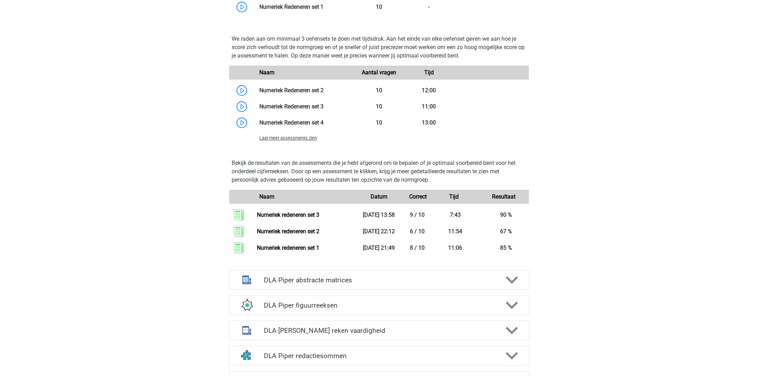 Image resolution: width=758 pixels, height=376 pixels. Describe the element at coordinates (247, 280) in the screenshot. I see `img: abstracte matrices` at that location.